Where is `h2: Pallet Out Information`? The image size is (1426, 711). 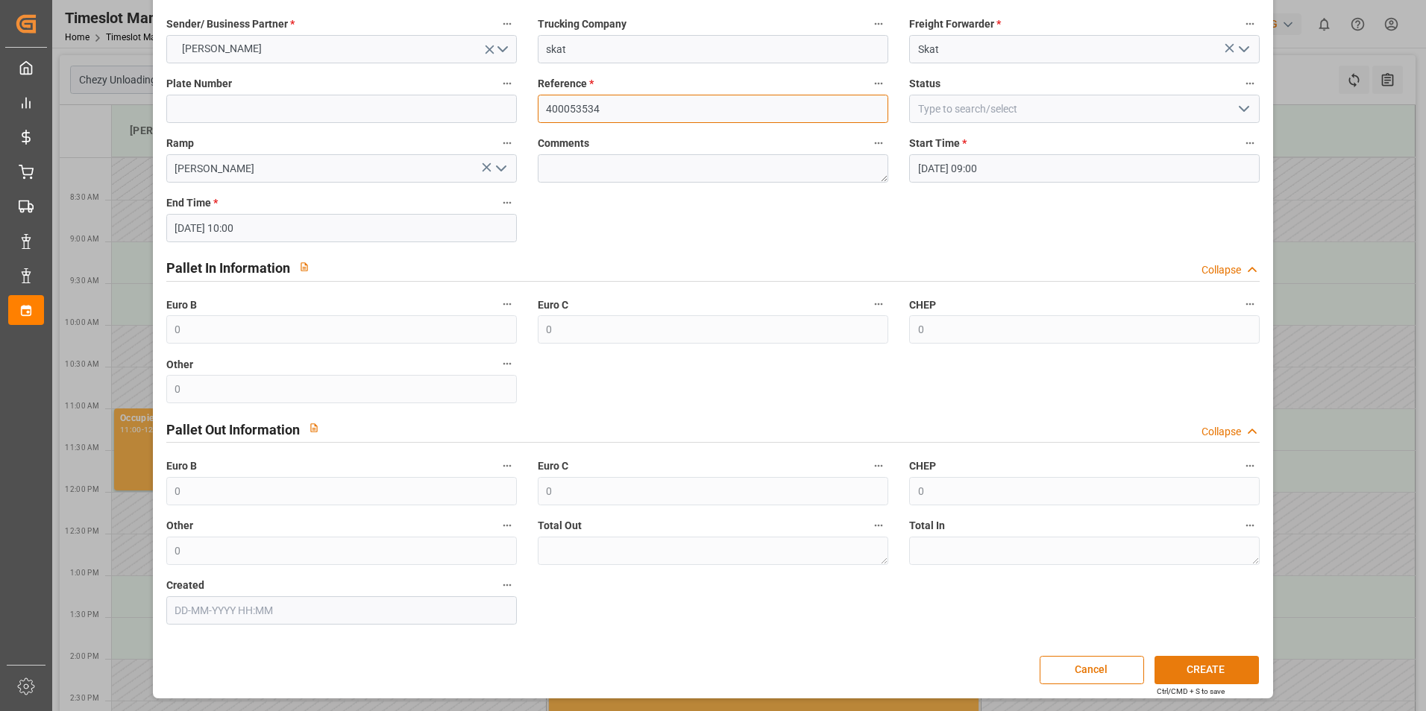 h2: Pallet Out Information is located at coordinates (233, 430).